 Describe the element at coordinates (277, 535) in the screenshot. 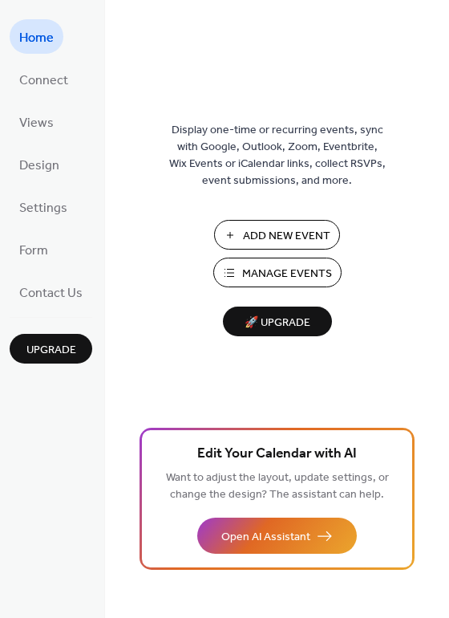

I see `button: Open AI Assistant` at that location.